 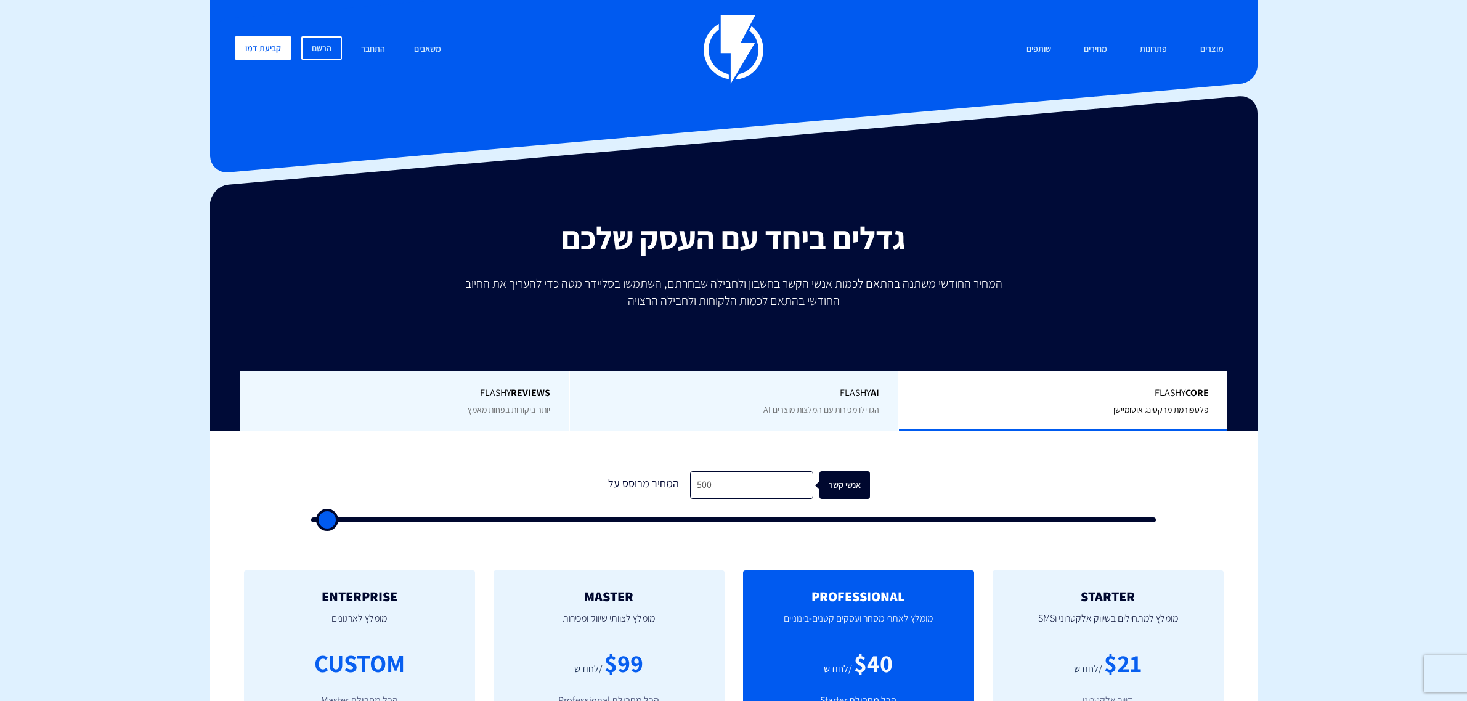 What do you see at coordinates (263, 48) in the screenshot?
I see `a: קביעת דמו` at bounding box center [263, 48].